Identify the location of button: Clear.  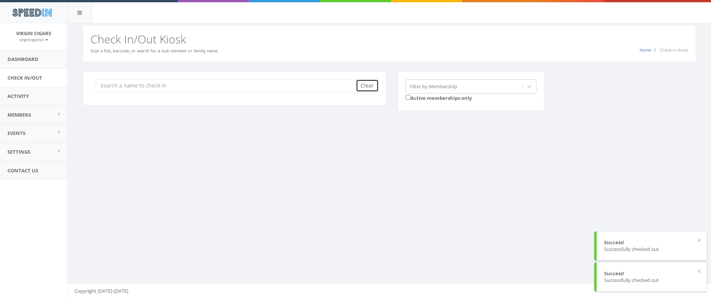
(367, 86).